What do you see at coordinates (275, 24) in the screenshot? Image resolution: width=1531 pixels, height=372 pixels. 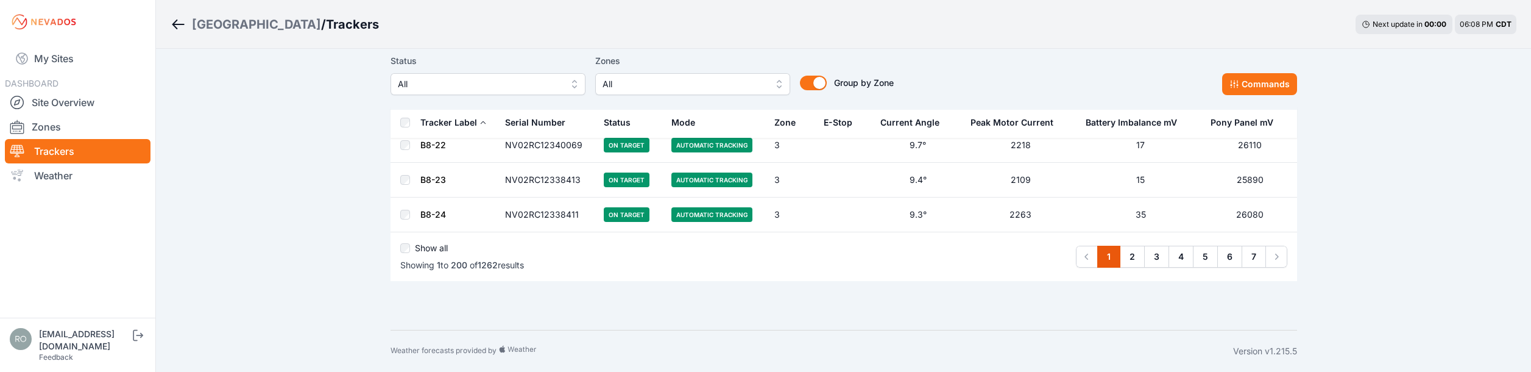 I see `nav: Breadcrumb` at bounding box center [275, 24].